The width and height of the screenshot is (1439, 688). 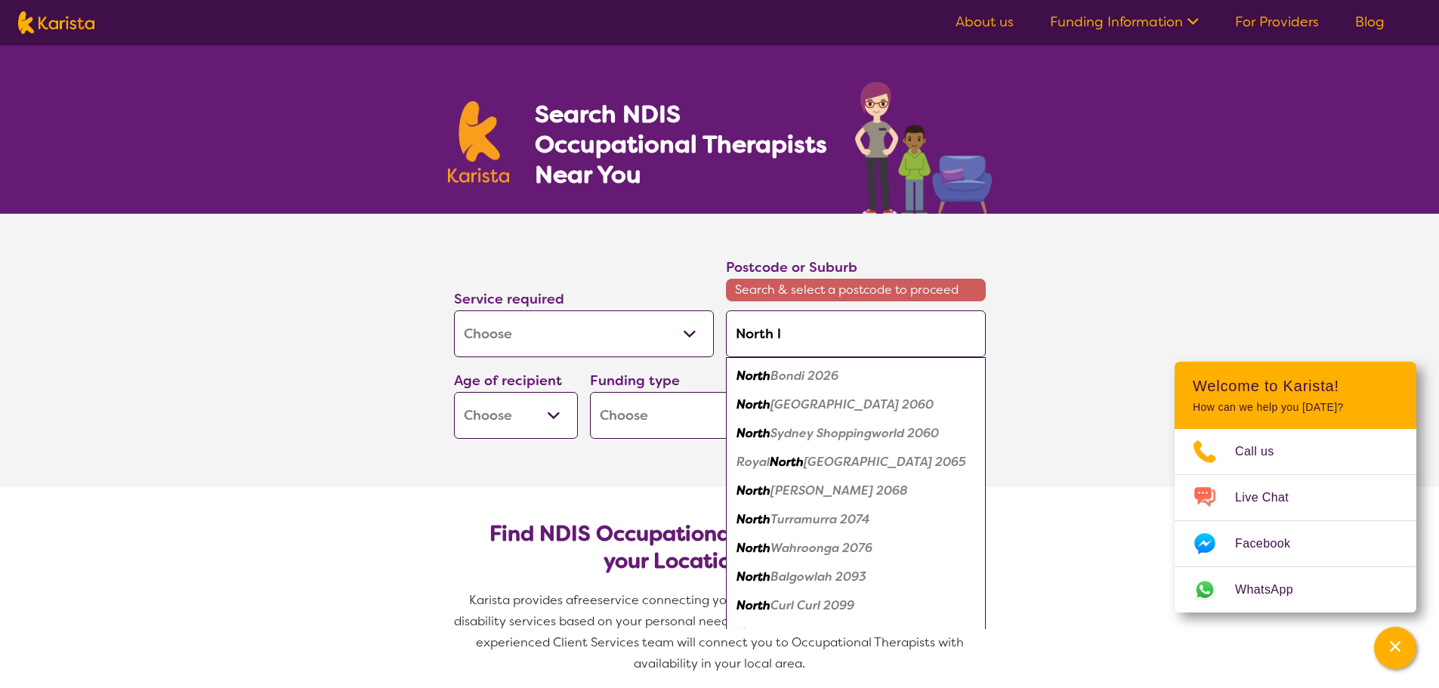 What do you see at coordinates (634, 381) in the screenshot?
I see `label: Funding type` at bounding box center [634, 381].